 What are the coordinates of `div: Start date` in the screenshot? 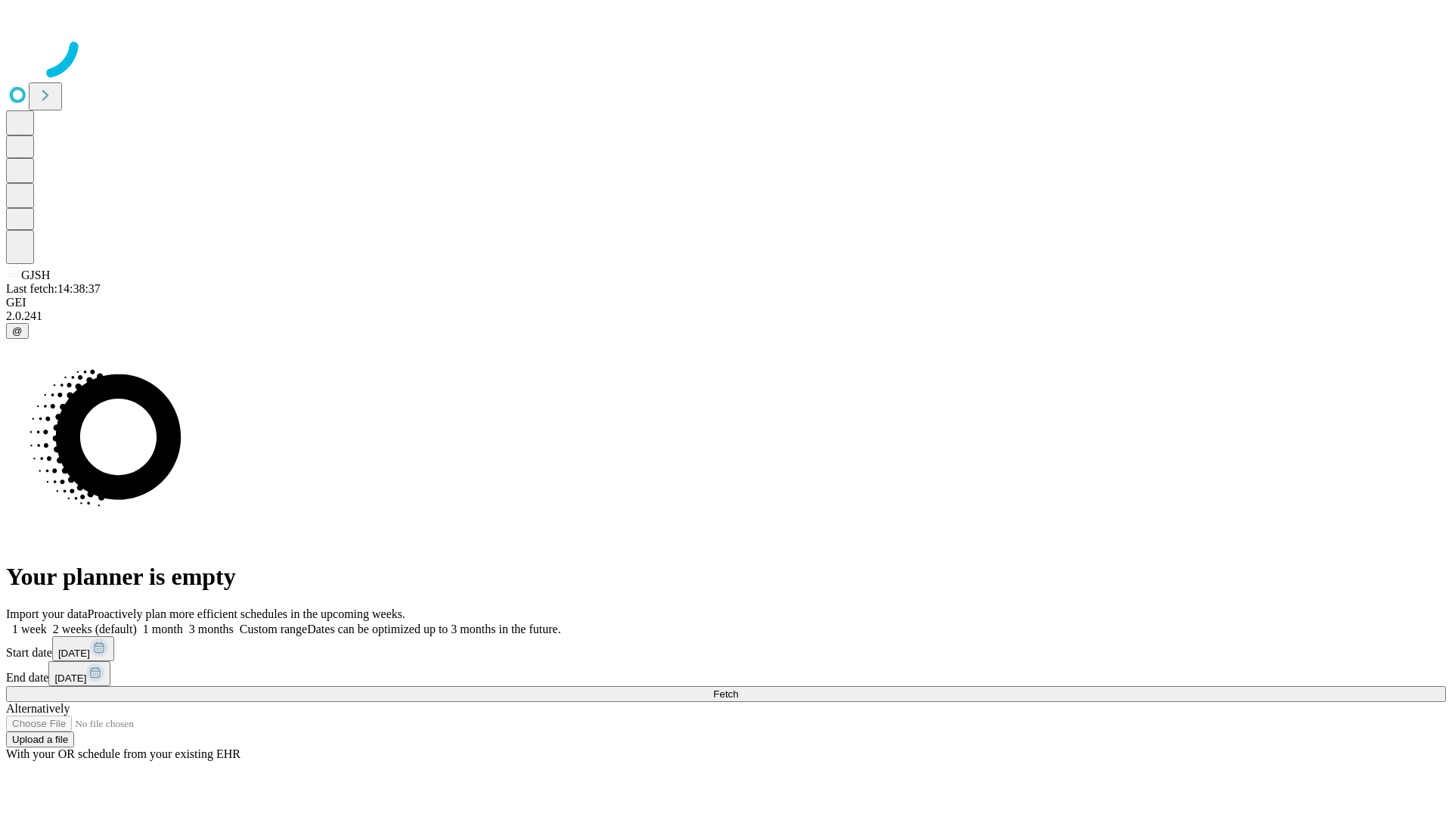 It's located at (726, 648).